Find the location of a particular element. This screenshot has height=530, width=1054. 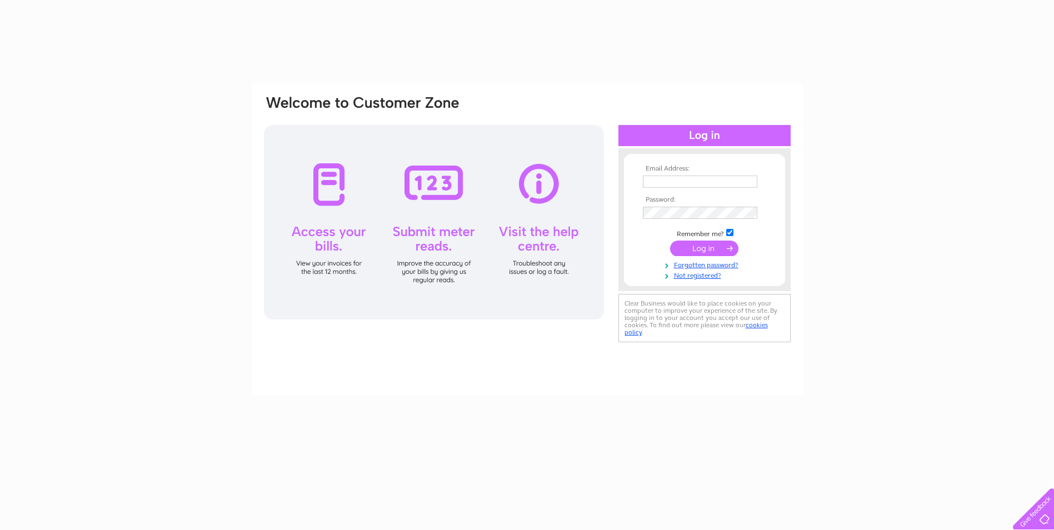

div: Clear Business would like to place cookies on your computer to improve your experience of the sit... is located at coordinates (704, 318).